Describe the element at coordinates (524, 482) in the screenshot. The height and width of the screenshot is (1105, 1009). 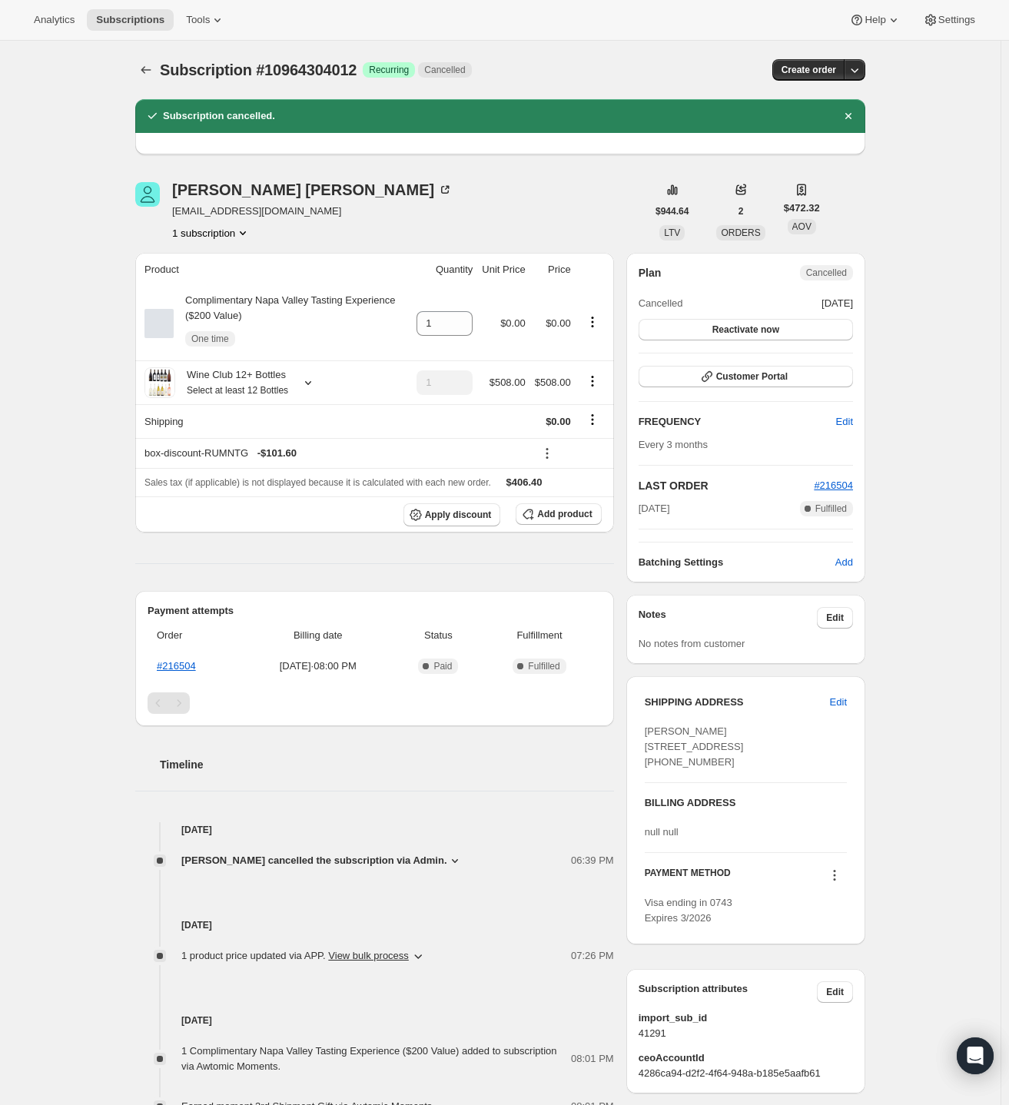
I see `span: $406.40` at that location.